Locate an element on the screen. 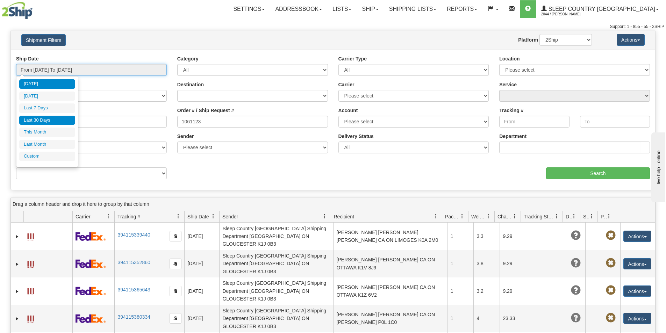 Image resolution: width=666 pixels, height=333 pixels. span: Tracking # is located at coordinates (129, 217).